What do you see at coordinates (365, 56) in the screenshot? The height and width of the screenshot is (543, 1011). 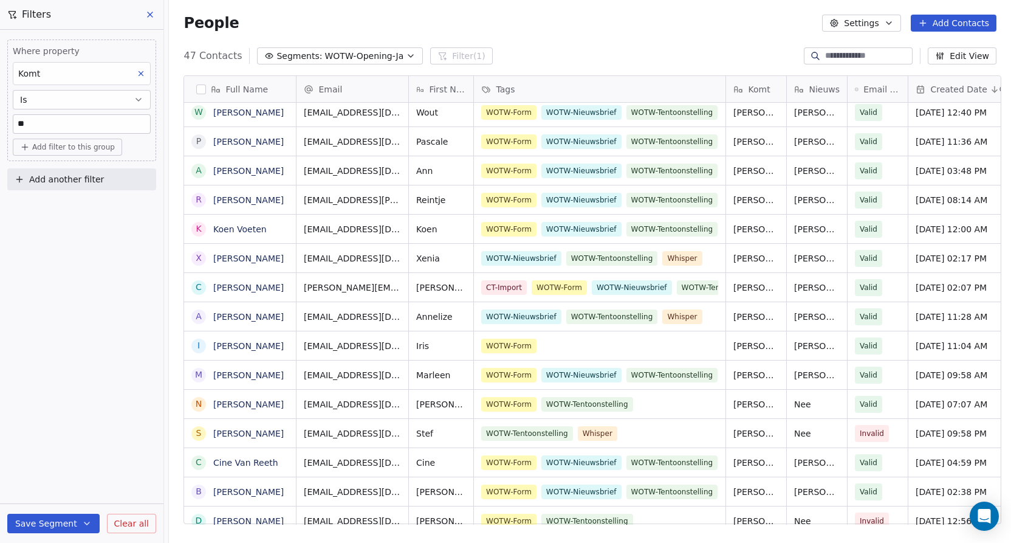 I see `span: WOTW-Opening-Ja` at bounding box center [365, 56].